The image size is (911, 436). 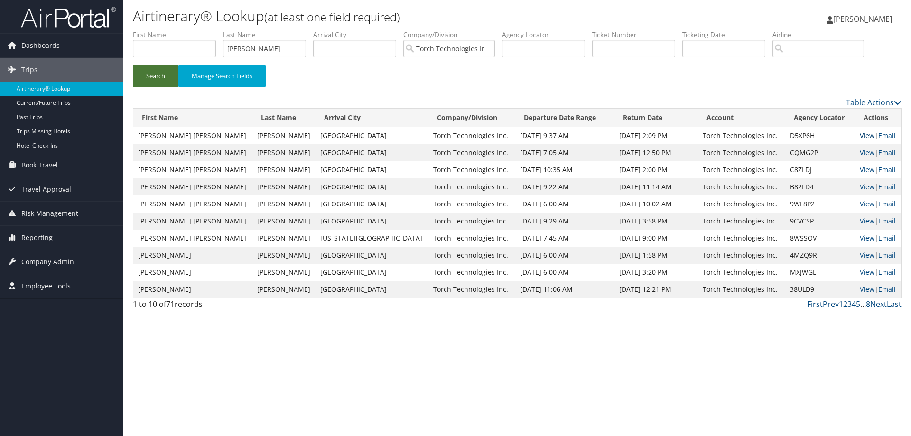 I want to click on a: 1, so click(x=840, y=304).